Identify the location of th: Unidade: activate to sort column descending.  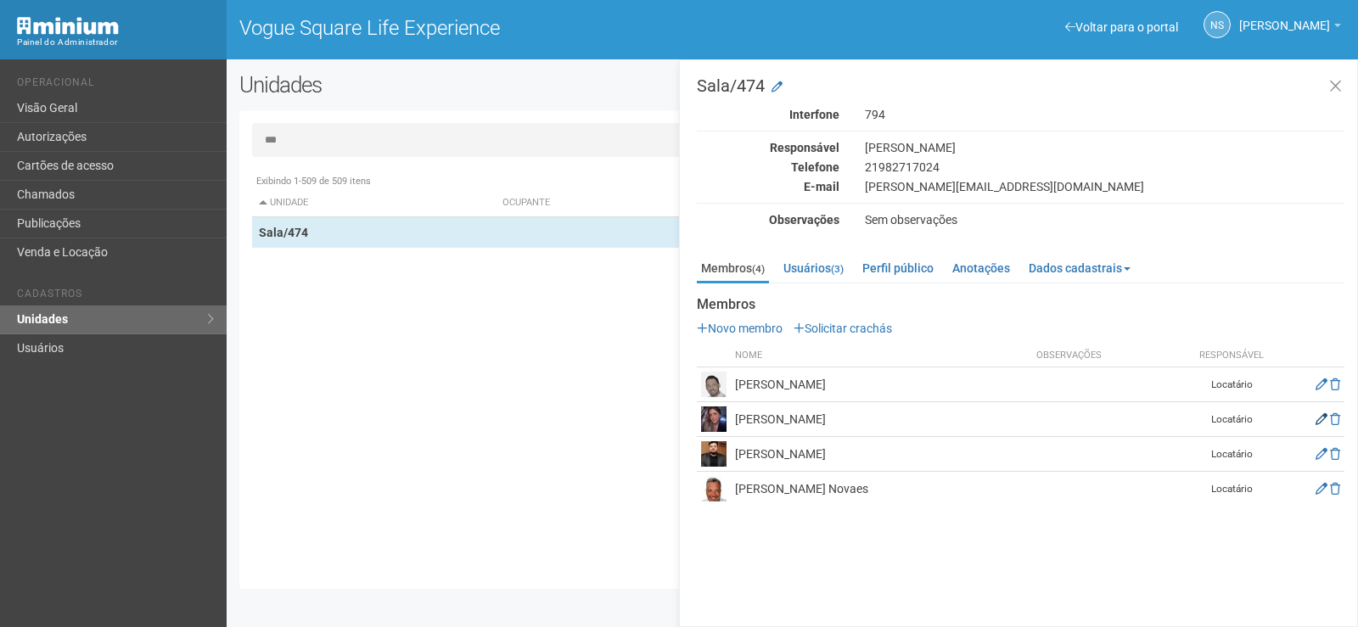
(374, 203).